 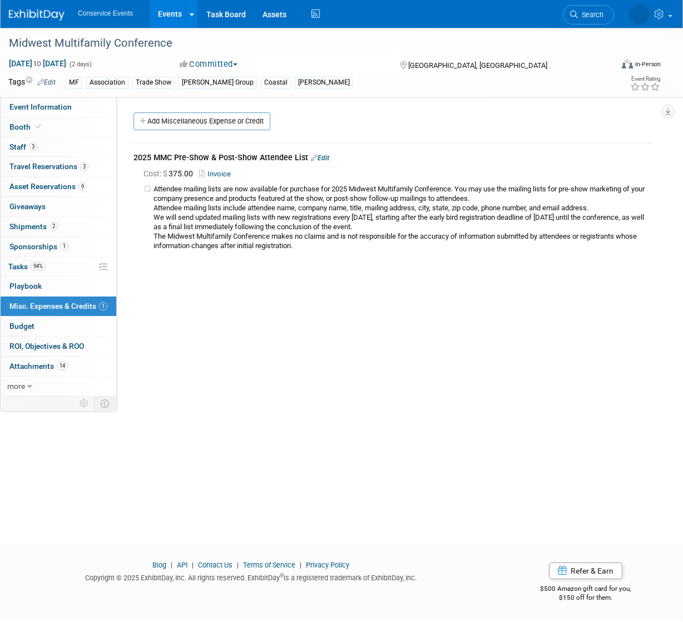 What do you see at coordinates (38, 126) in the screenshot?
I see `i: Booth reservation complete` at bounding box center [38, 126].